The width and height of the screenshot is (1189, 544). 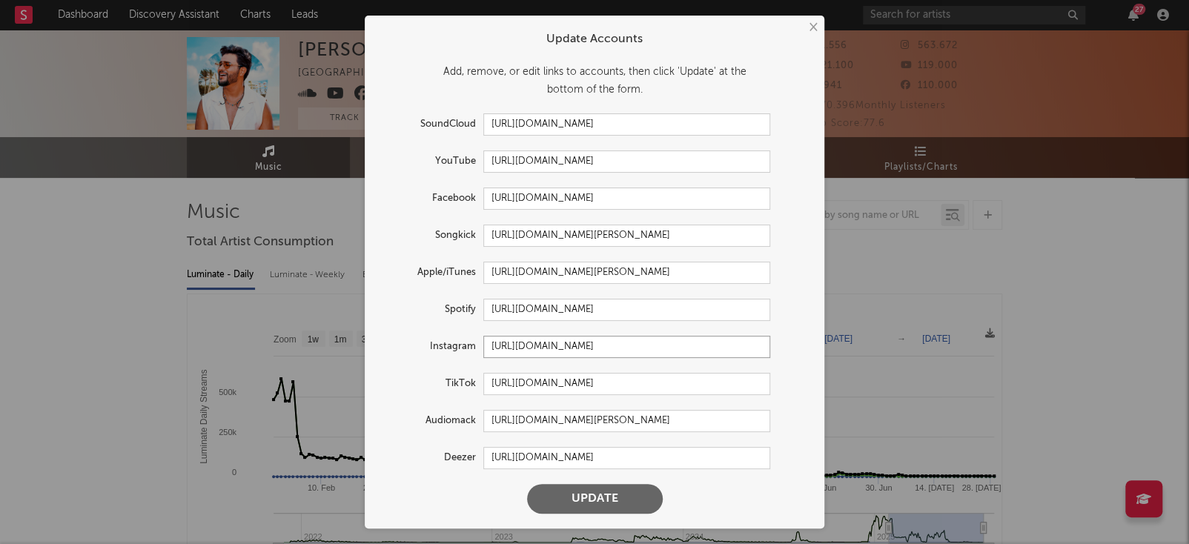 I want to click on label: Audiomack, so click(x=432, y=421).